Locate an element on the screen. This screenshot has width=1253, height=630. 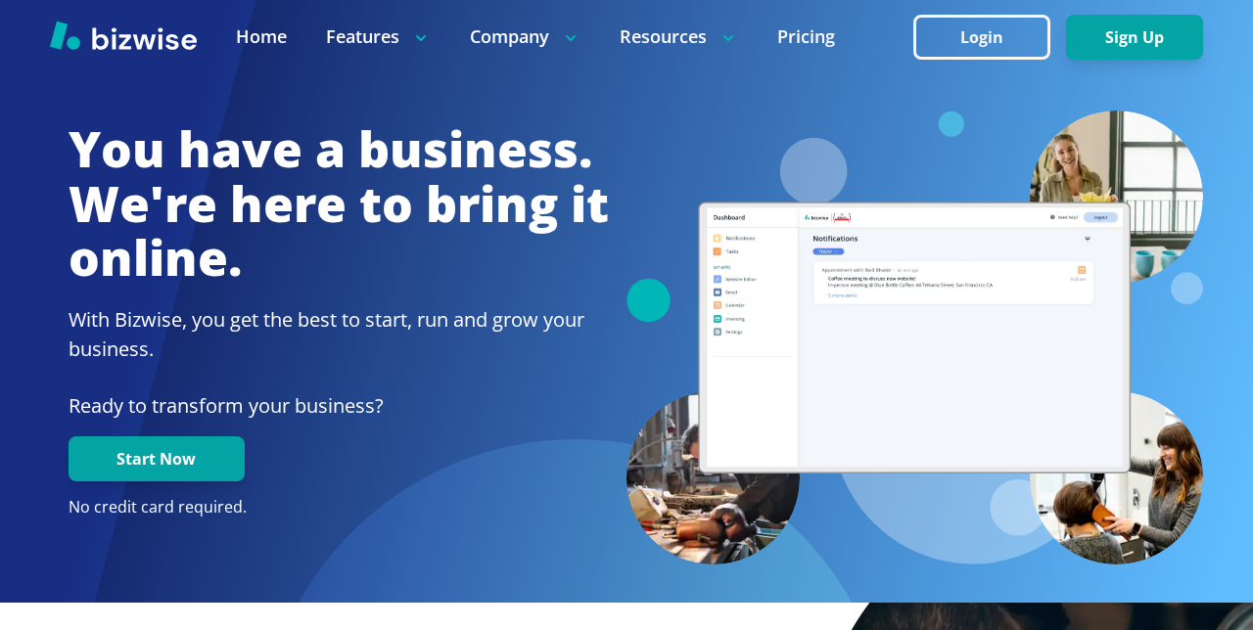
button: Login is located at coordinates (982, 37).